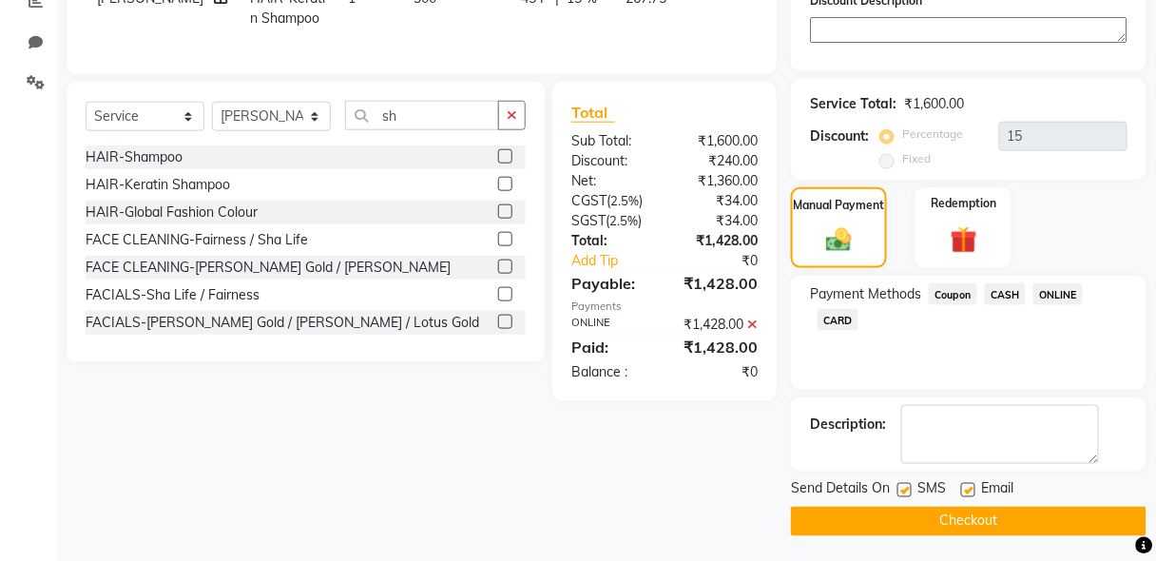 This screenshot has height=561, width=1156. Describe the element at coordinates (197, 240) in the screenshot. I see `div: FACE CLEANING-Fairness / Sha Life` at that location.